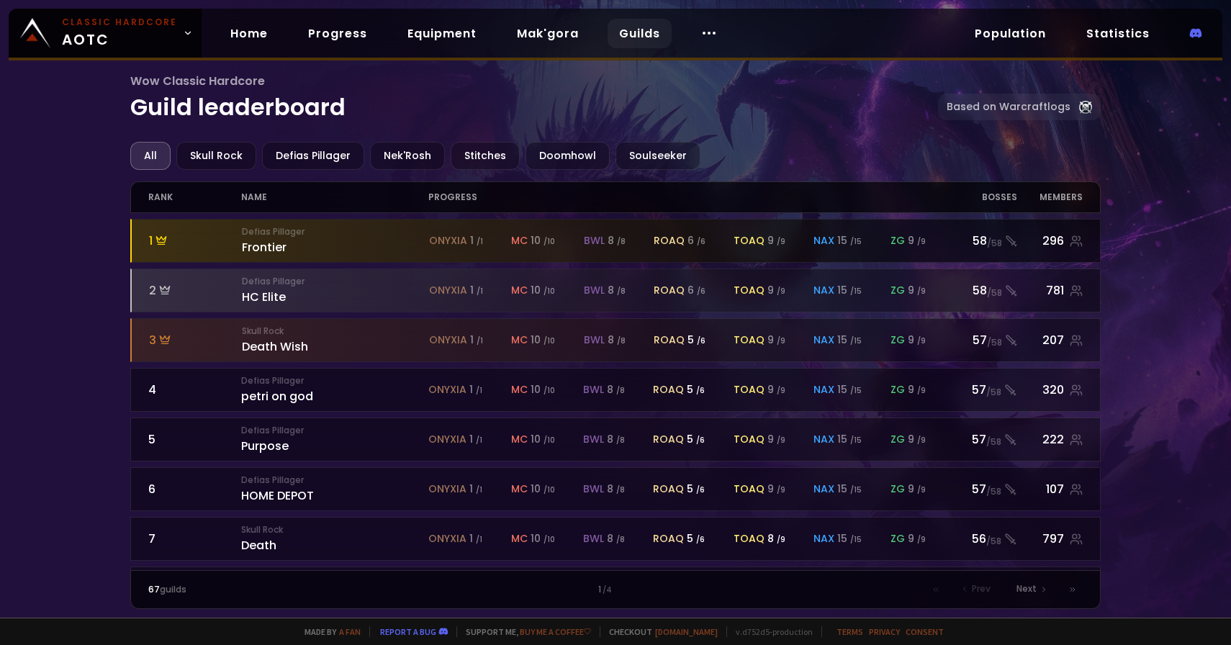 This screenshot has width=1231, height=645. I want to click on a: 3Skull RockDeath Wishonyxia 1 /1mc 10 /10bwl 8 /8roaq 5 /6toaq 9 /9nax 15 /15zg 9 /957/58207, so click(615, 340).